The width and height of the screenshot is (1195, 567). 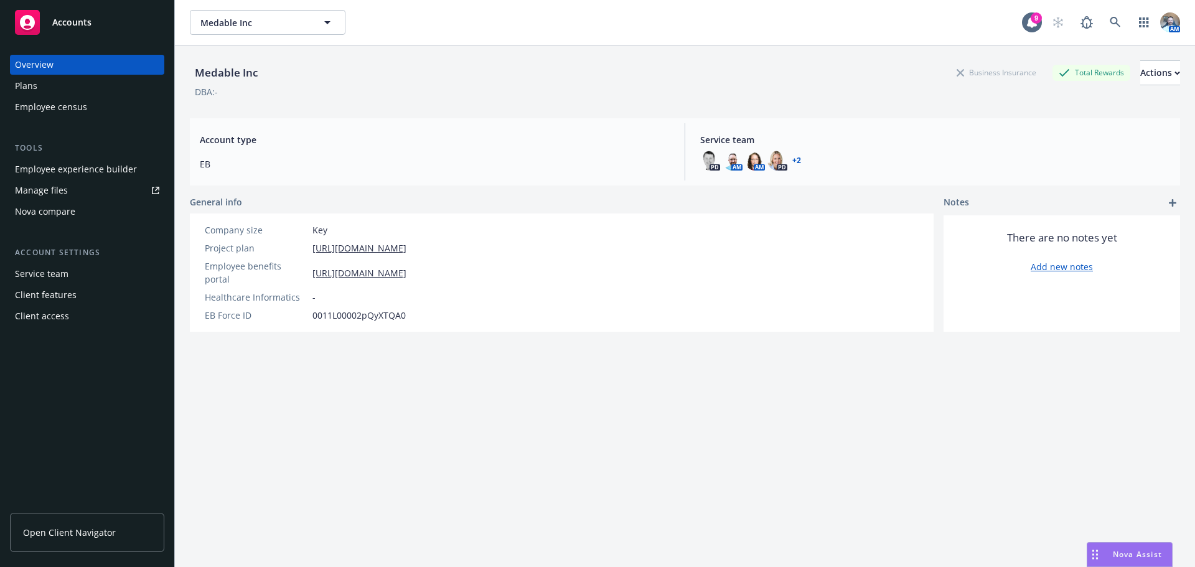 What do you see at coordinates (34, 65) in the screenshot?
I see `div: Overview` at bounding box center [34, 65].